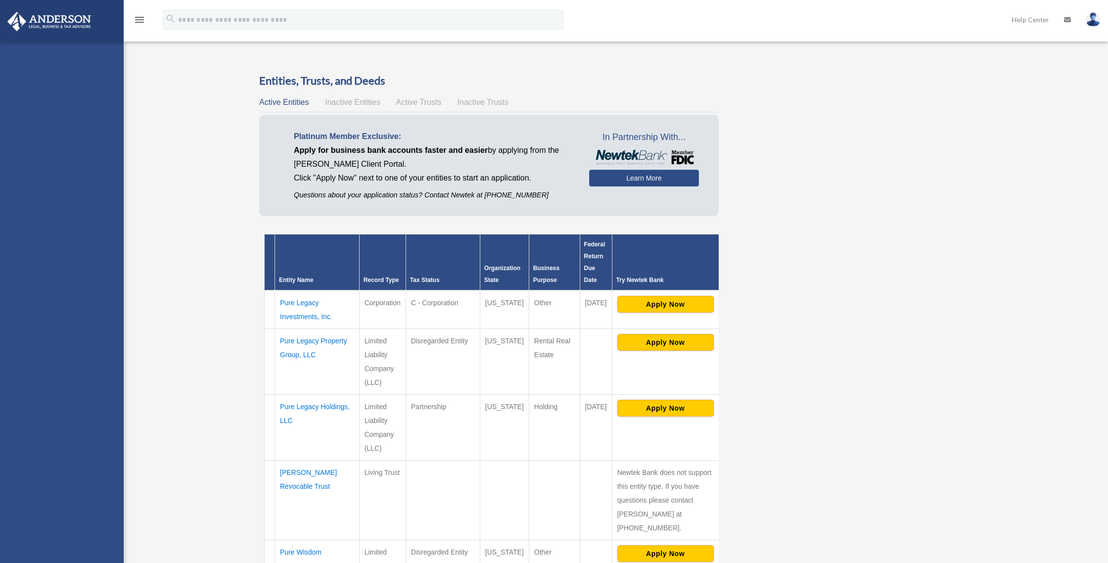 The height and width of the screenshot is (563, 1108). Describe the element at coordinates (554, 362) in the screenshot. I see `td: Rental Real Estate` at that location.